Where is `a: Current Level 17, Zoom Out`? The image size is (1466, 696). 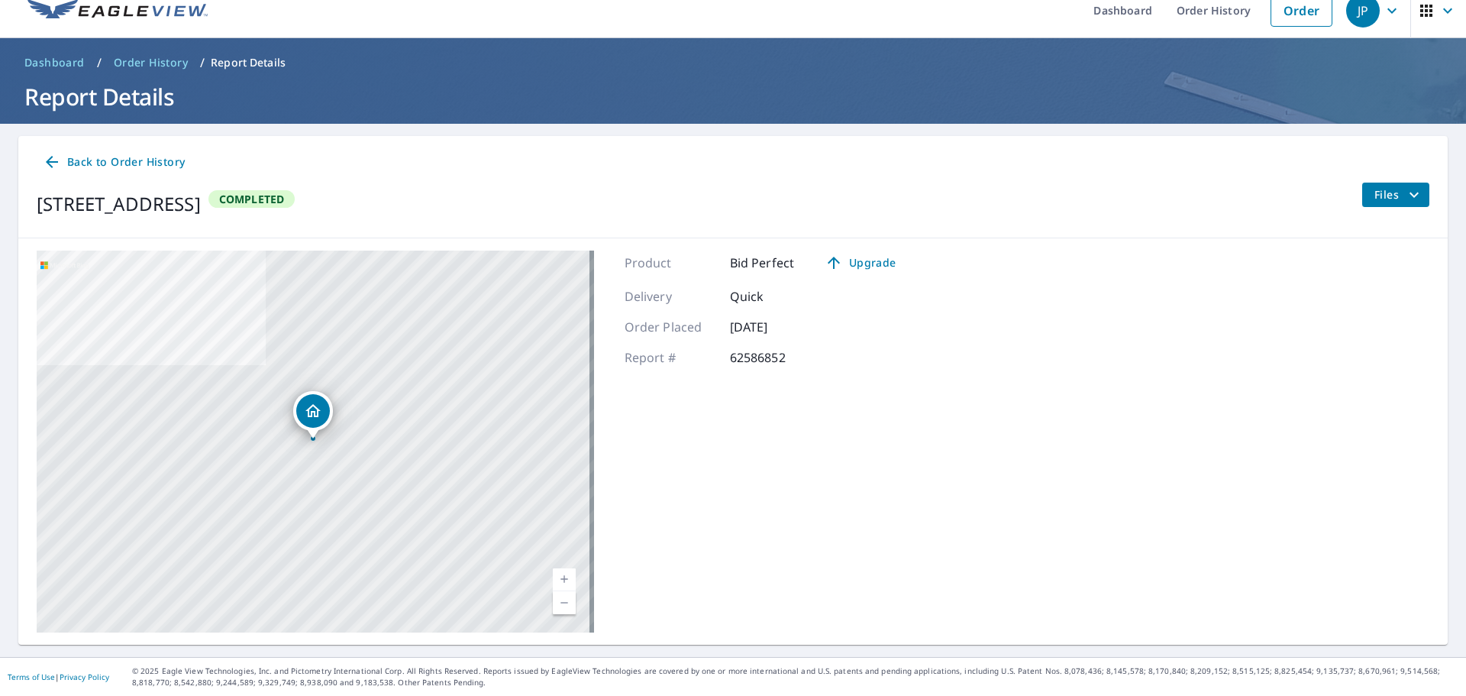
a: Current Level 17, Zoom Out is located at coordinates (564, 602).